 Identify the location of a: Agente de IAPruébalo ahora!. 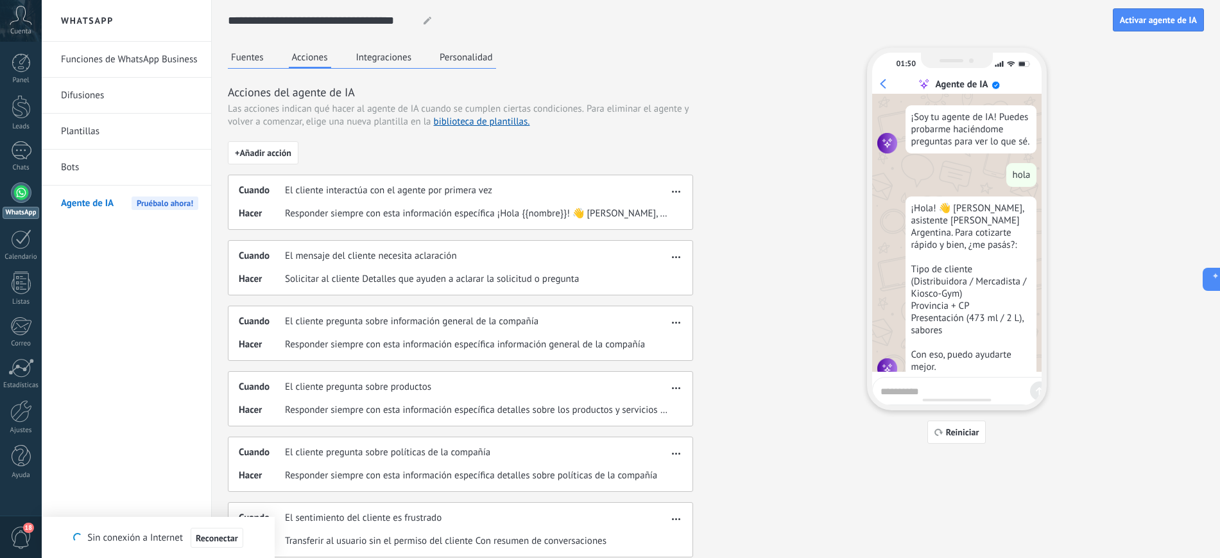
(130, 203).